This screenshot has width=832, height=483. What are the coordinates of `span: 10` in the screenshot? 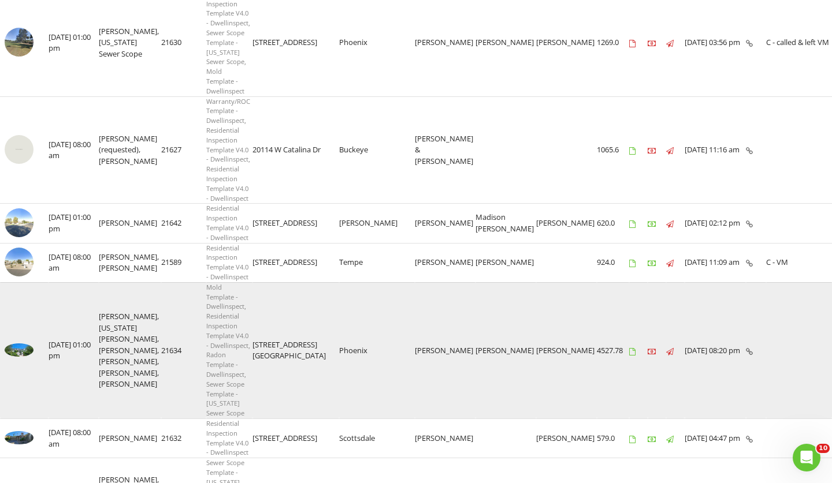 It's located at (823, 449).